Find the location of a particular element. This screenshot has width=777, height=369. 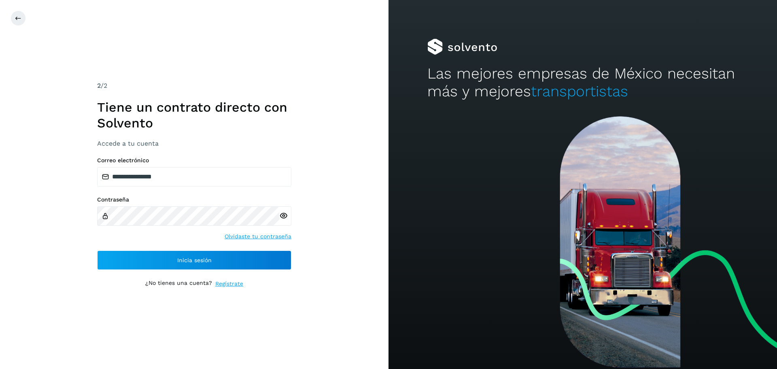

h3: Accede a tu cuenta is located at coordinates (194, 143).